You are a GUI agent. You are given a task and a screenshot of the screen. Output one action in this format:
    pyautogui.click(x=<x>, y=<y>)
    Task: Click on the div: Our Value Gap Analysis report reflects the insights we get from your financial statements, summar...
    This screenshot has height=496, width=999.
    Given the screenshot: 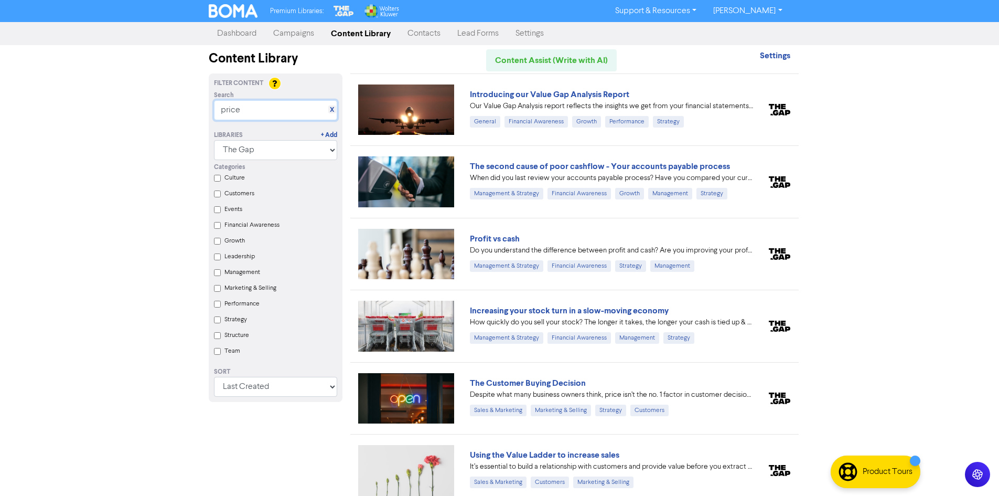 What is the action you would take?
    pyautogui.click(x=611, y=106)
    